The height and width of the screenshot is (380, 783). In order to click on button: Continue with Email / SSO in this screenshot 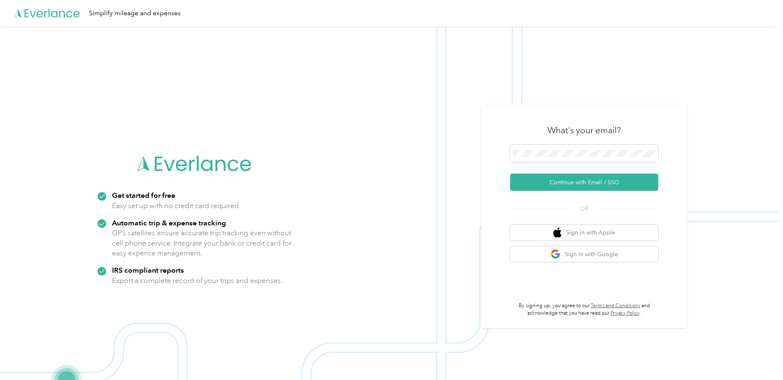, I will do `click(584, 182)`.